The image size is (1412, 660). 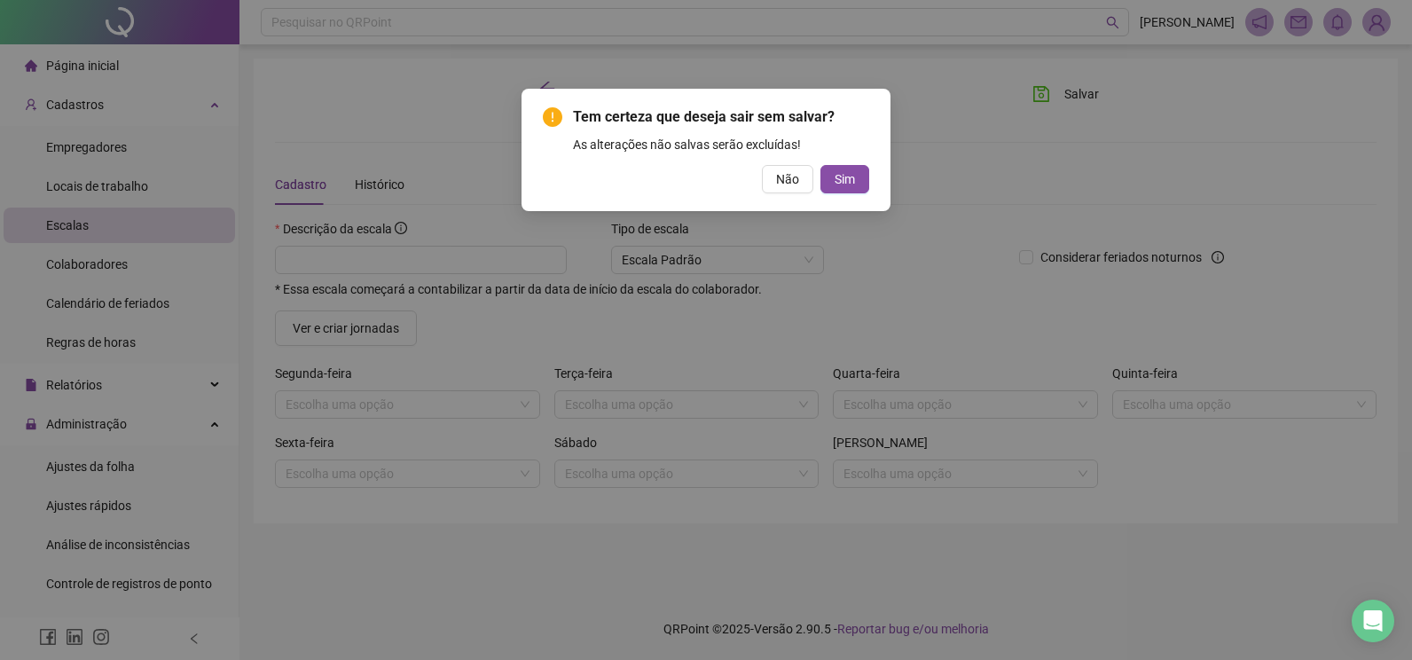 I want to click on button: Não, so click(x=788, y=179).